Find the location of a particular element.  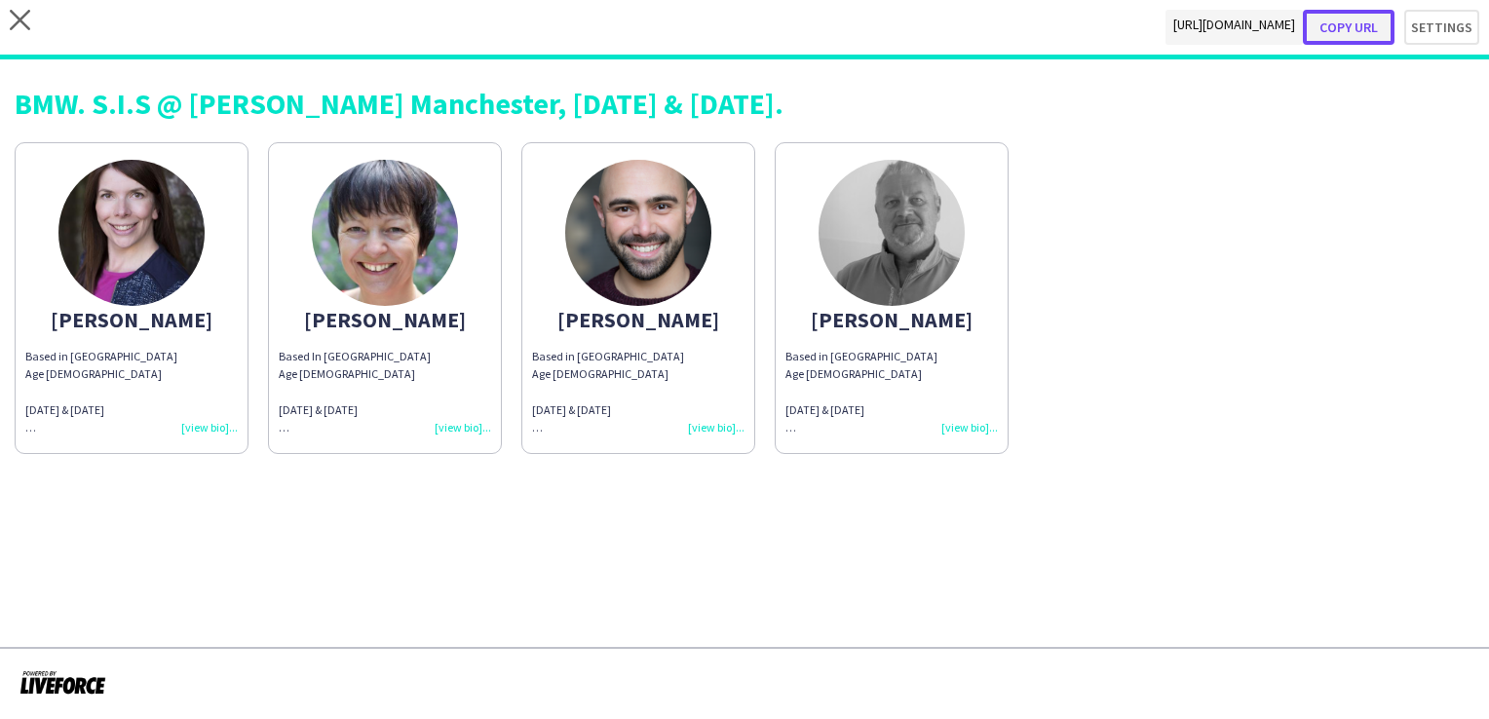

button: Copy url is located at coordinates (1349, 27).